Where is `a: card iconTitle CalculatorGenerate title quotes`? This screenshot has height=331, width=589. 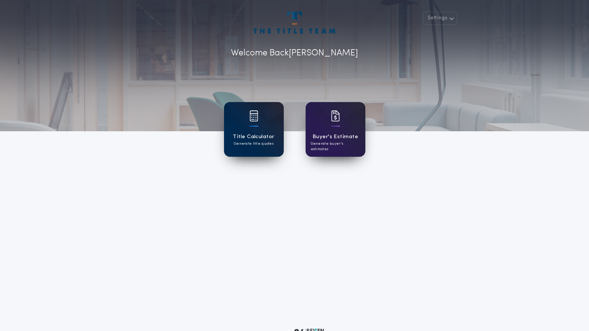
a: card iconTitle CalculatorGenerate title quotes is located at coordinates (254, 129).